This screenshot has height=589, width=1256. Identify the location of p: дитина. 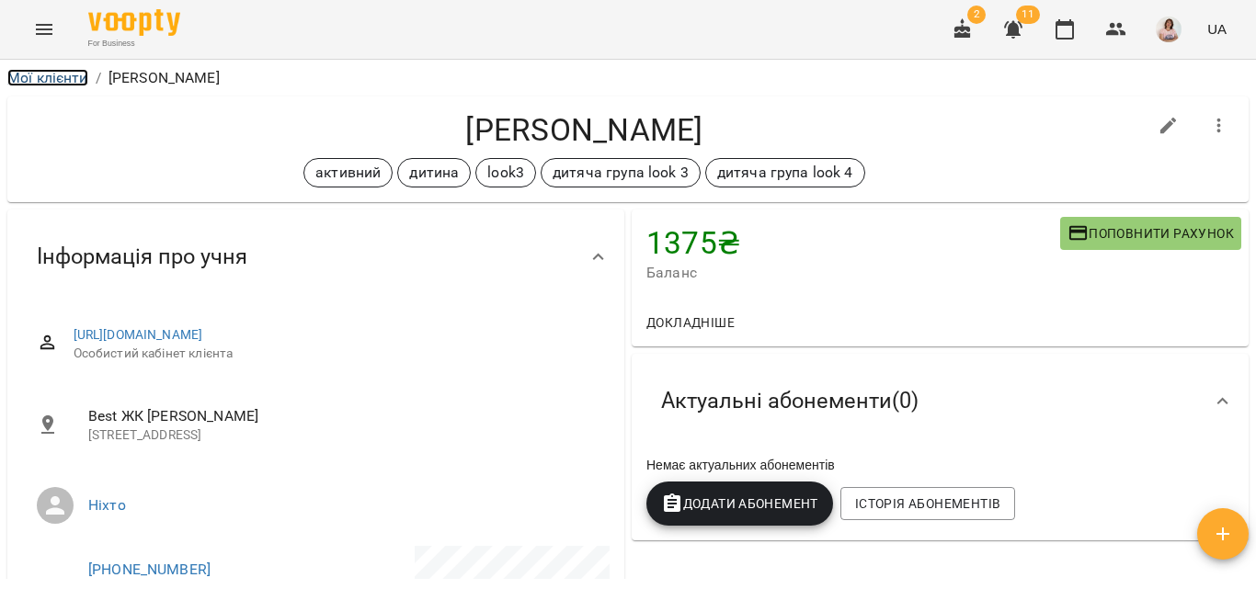
(434, 173).